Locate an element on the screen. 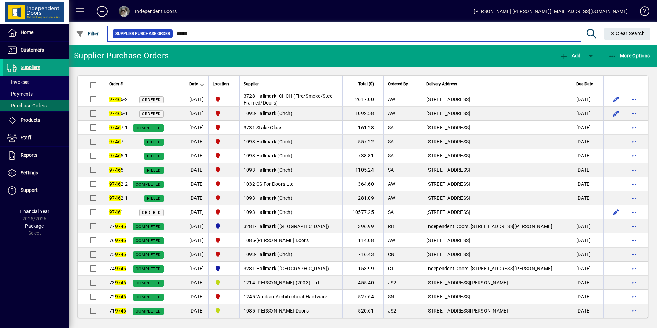 Image resolution: width=657 pixels, height=328 pixels. td: 455.40 is located at coordinates (363, 282).